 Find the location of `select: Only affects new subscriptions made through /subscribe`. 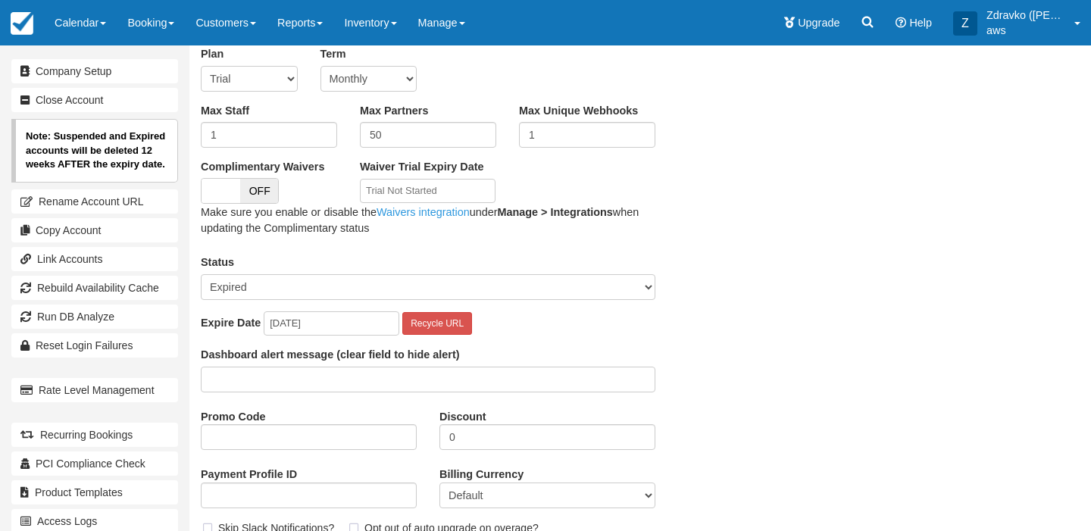

select: Only affects new subscriptions made through /subscribe is located at coordinates (547, 495).